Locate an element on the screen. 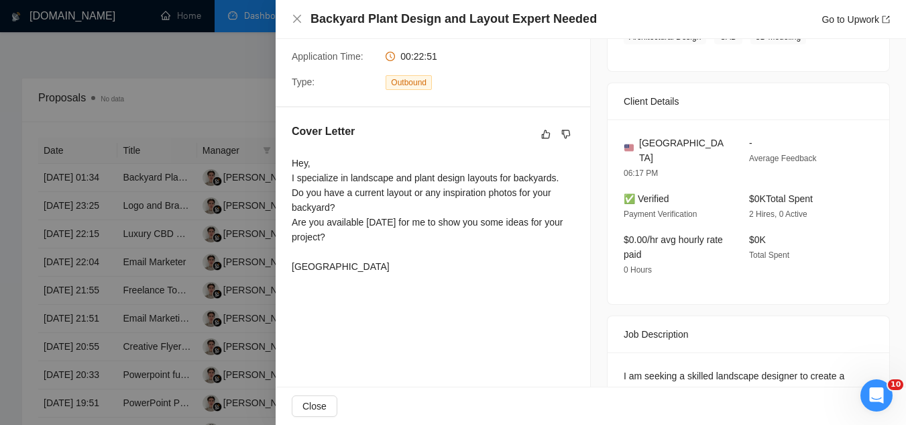 The width and height of the screenshot is (906, 425). span: clock-circle is located at coordinates (390, 56).